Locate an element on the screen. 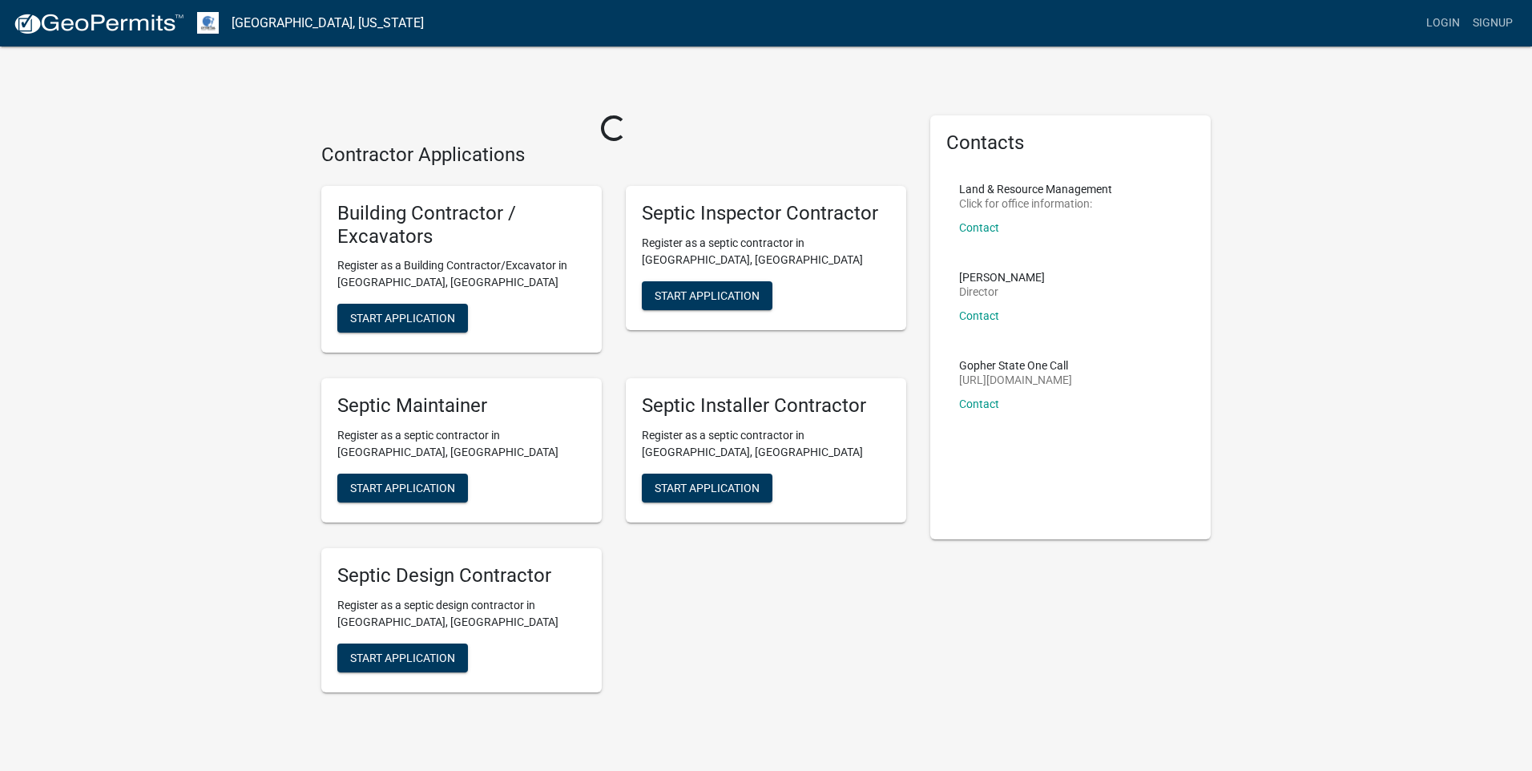 Image resolution: width=1532 pixels, height=771 pixels. h5: Septic Design Contractor is located at coordinates (461, 575).